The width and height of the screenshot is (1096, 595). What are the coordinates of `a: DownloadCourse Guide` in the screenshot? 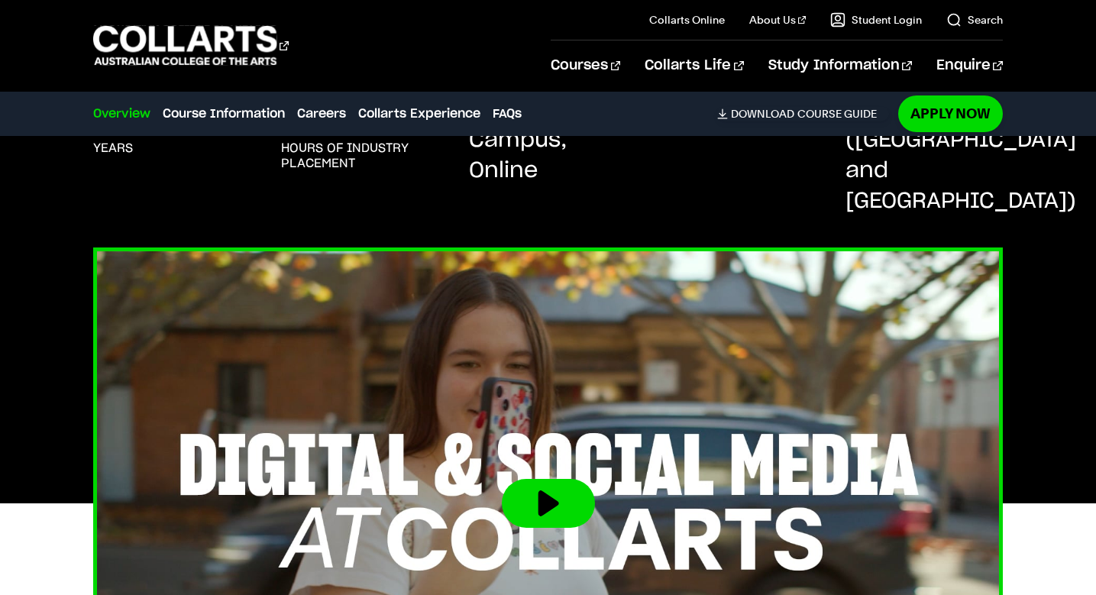 It's located at (803, 114).